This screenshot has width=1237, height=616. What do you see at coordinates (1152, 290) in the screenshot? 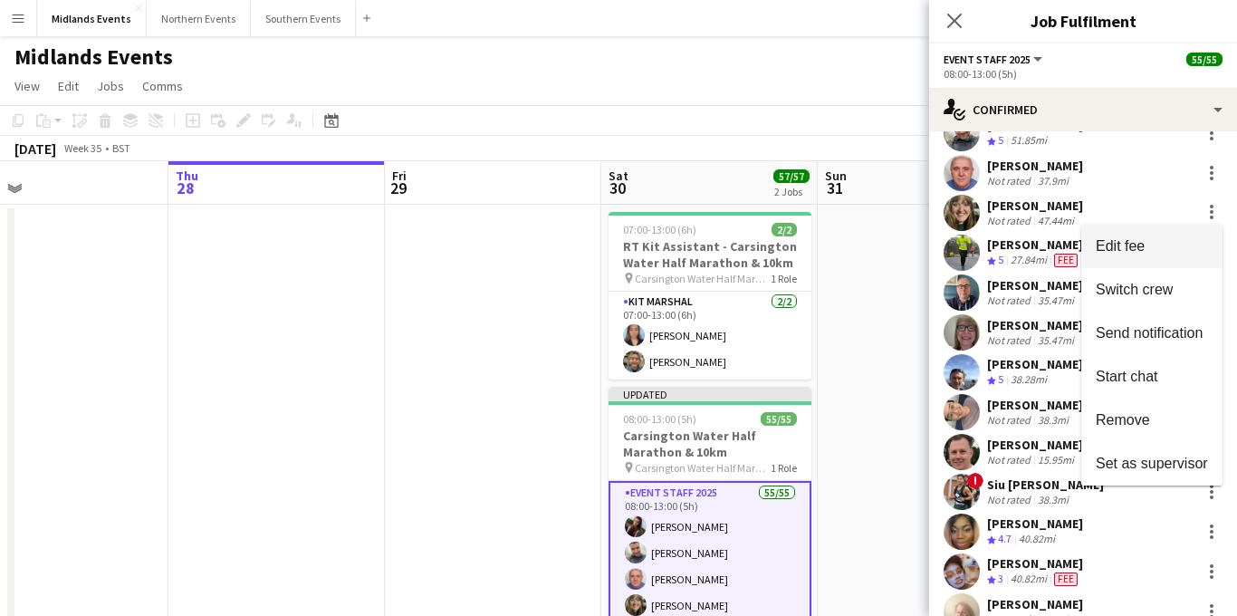
I see `button: Switch crew` at bounding box center [1152, 290].